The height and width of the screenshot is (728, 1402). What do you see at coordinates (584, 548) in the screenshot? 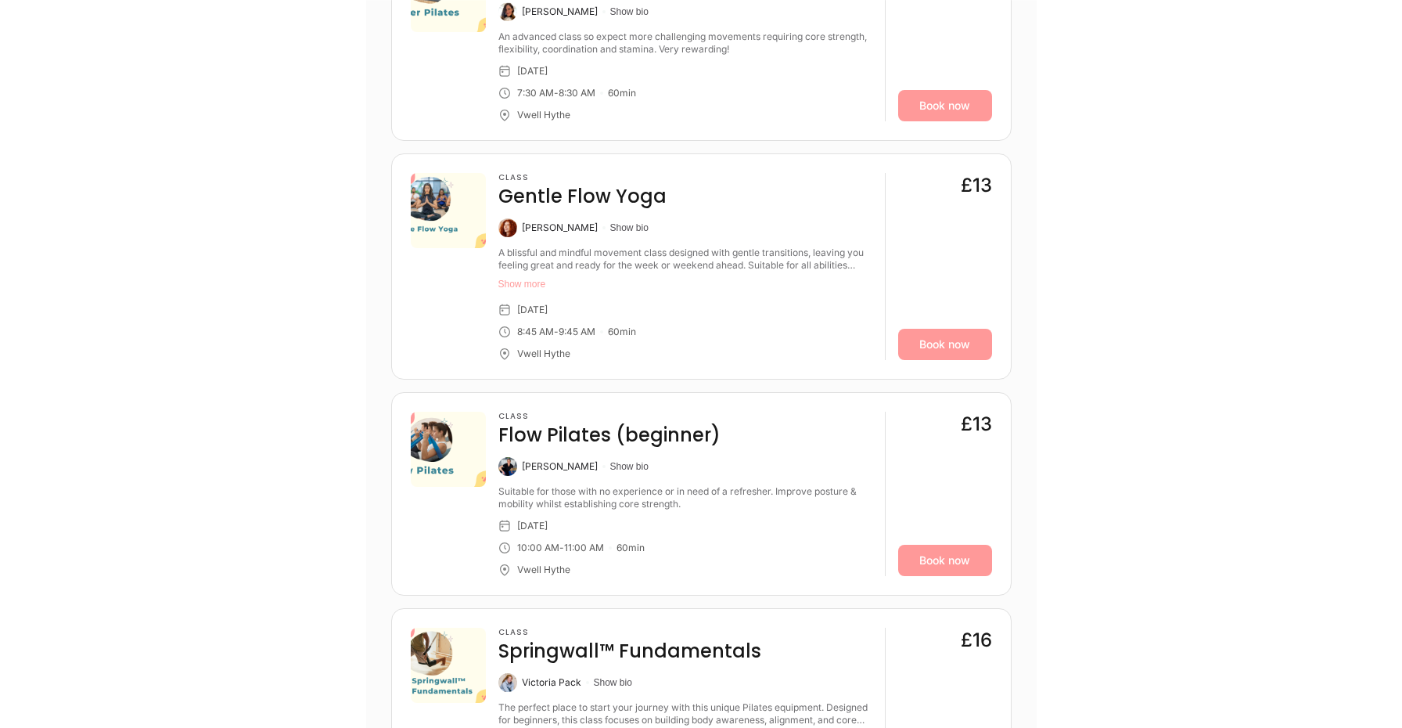
I see `div: 11:00 AM` at bounding box center [584, 548].